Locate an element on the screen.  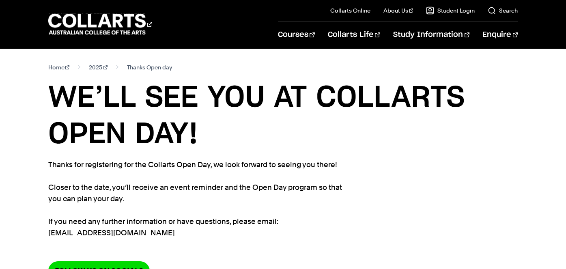
a: Home is located at coordinates (59, 67).